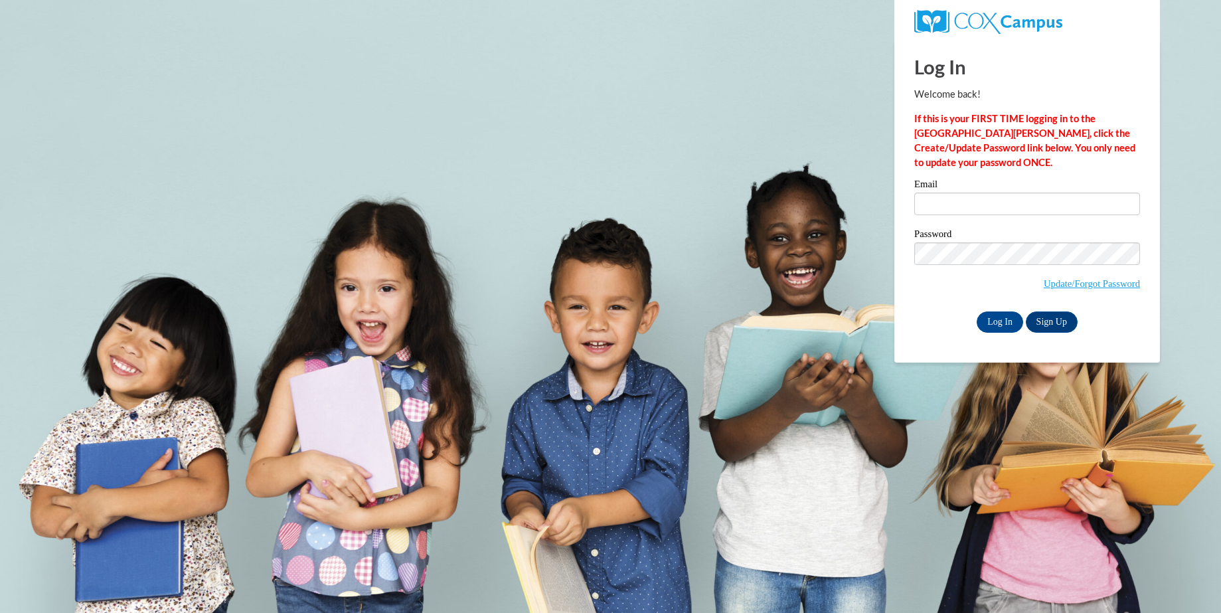  What do you see at coordinates (1027, 236) in the screenshot?
I see `label: Password` at bounding box center [1027, 236].